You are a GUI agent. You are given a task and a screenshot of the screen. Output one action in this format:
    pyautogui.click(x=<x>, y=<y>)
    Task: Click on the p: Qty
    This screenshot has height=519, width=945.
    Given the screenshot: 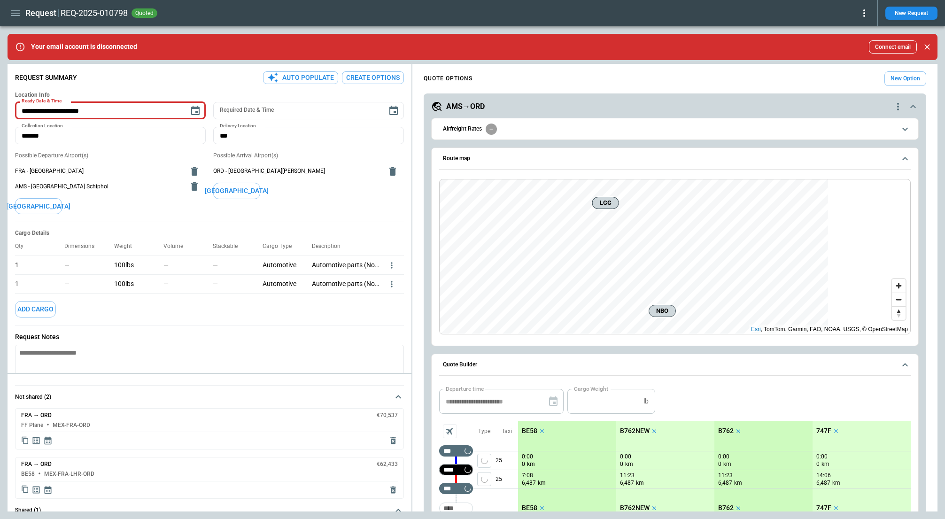 What is the action you would take?
    pyautogui.click(x=23, y=246)
    